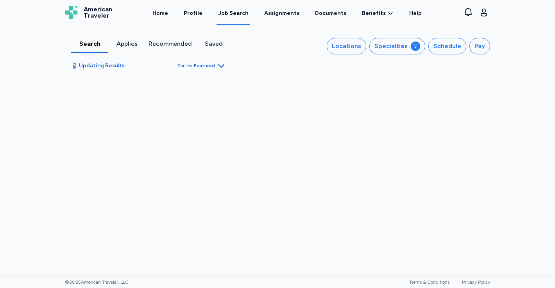  I want to click on button: Specialties, so click(397, 46).